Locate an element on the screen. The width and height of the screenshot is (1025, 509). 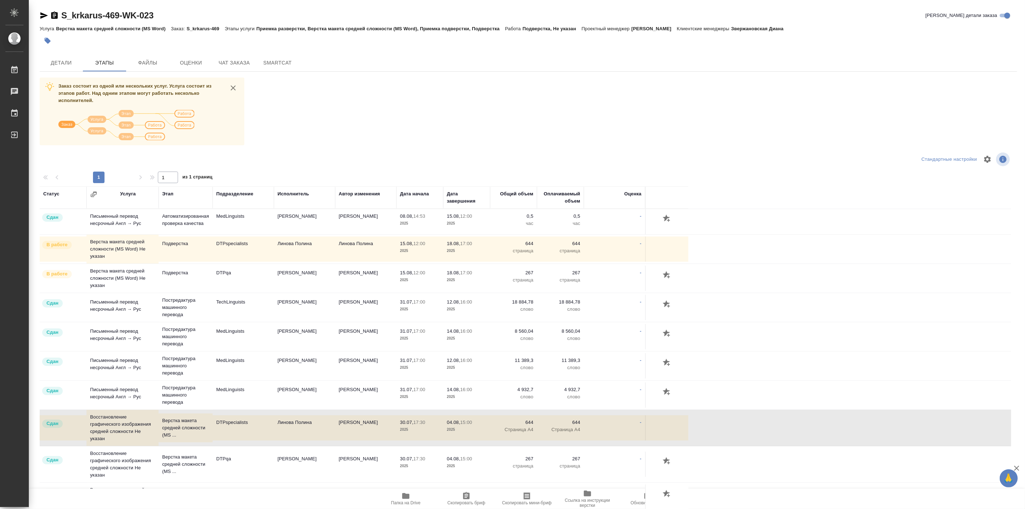
p: 15:00 is located at coordinates (466, 458).